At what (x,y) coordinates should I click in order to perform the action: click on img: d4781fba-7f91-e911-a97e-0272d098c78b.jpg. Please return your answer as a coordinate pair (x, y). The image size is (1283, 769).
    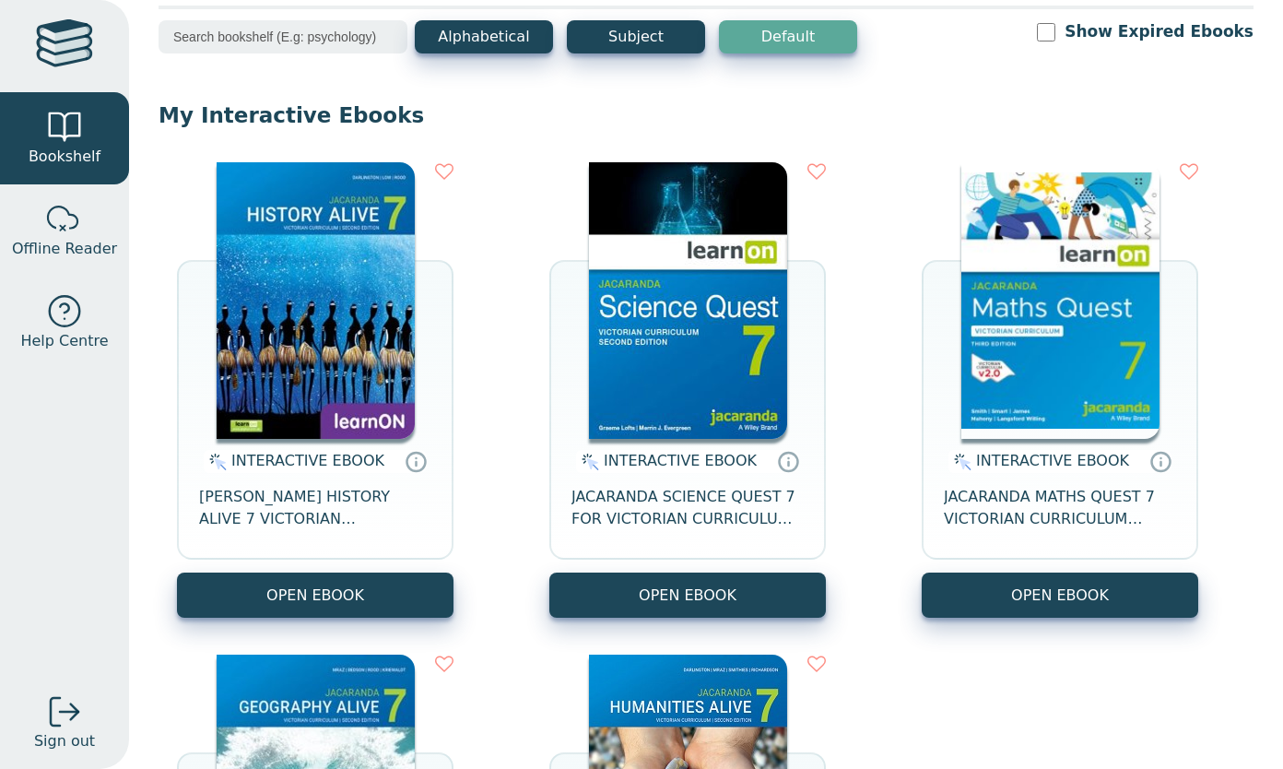
    Looking at the image, I should click on (315, 301).